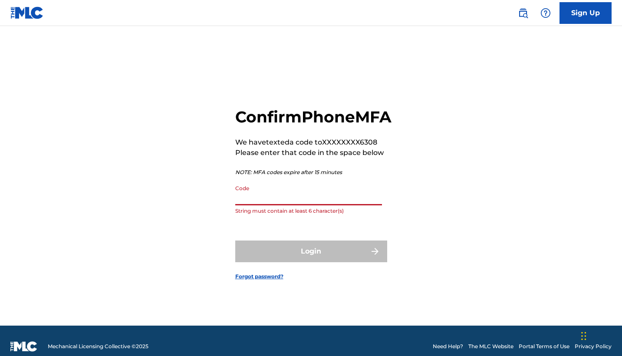 Image resolution: width=622 pixels, height=356 pixels. What do you see at coordinates (523, 13) in the screenshot?
I see `a: Public Search` at bounding box center [523, 13].